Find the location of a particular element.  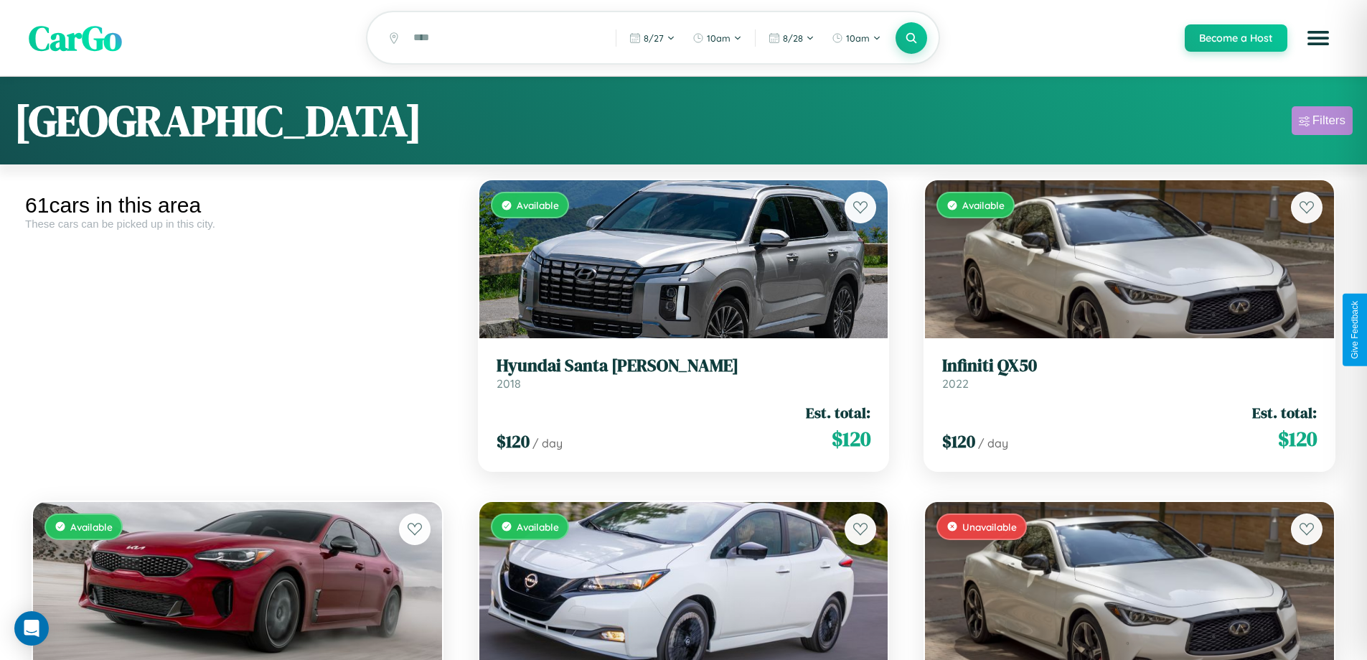

button: Become a Host is located at coordinates (1236, 38).